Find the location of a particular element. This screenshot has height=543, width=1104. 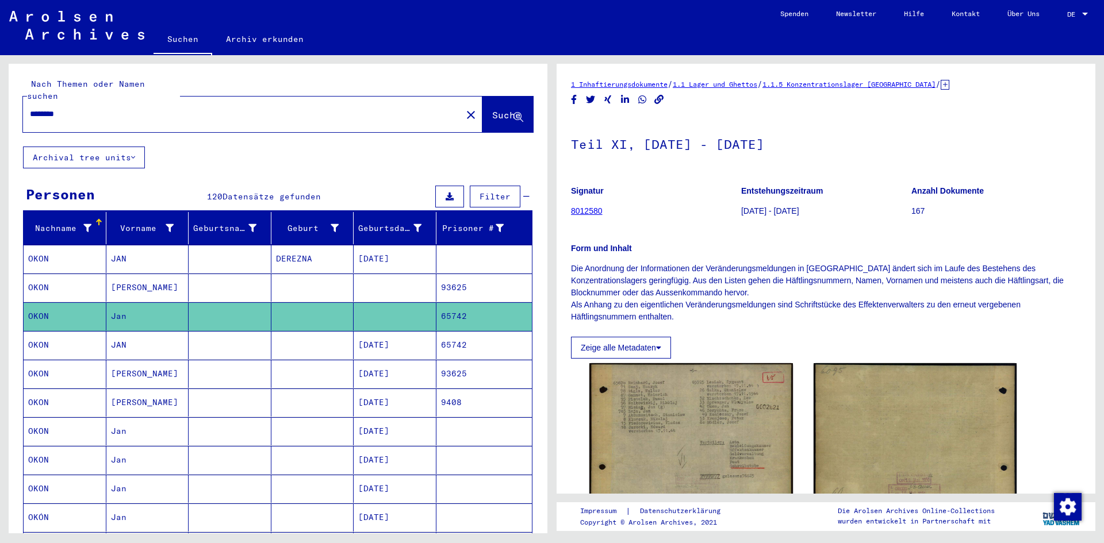

span: Filter is located at coordinates (495, 197).